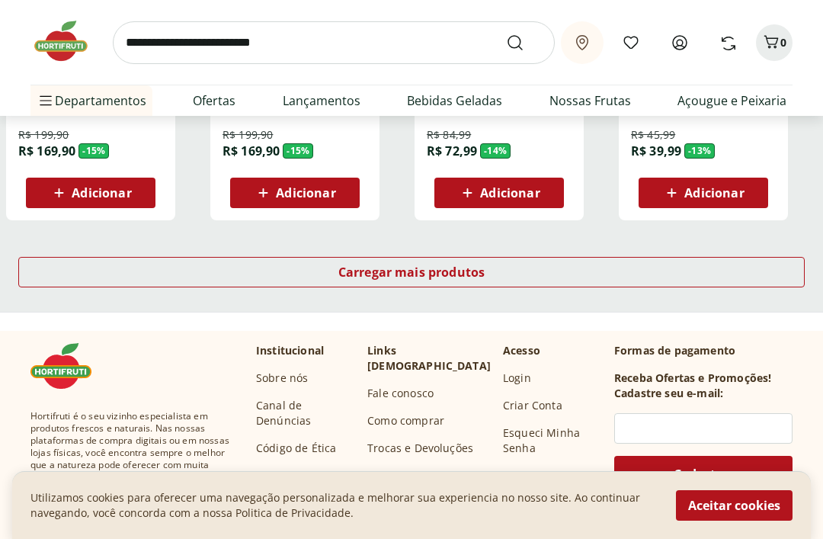  I want to click on a: Trocas e Devoluções, so click(420, 449).